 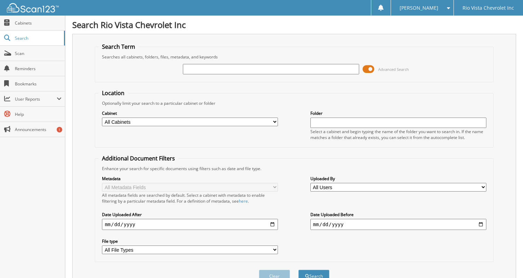 What do you see at coordinates (113, 93) in the screenshot?
I see `legend: Location` at bounding box center [113, 93].